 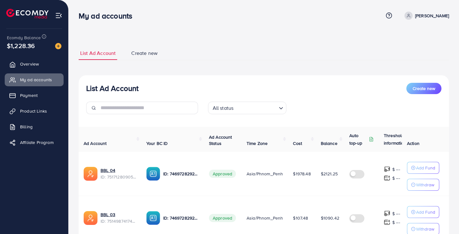 What do you see at coordinates (27, 13) in the screenshot?
I see `a: logo` at bounding box center [27, 13].